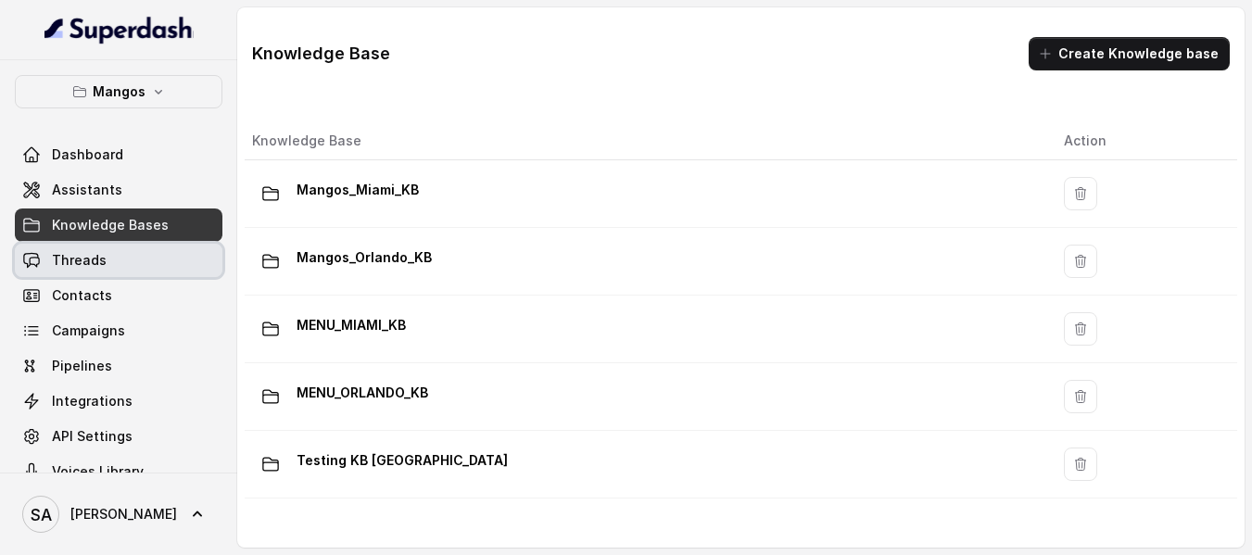 The image size is (1252, 555). I want to click on span: Voices Library, so click(97, 472).